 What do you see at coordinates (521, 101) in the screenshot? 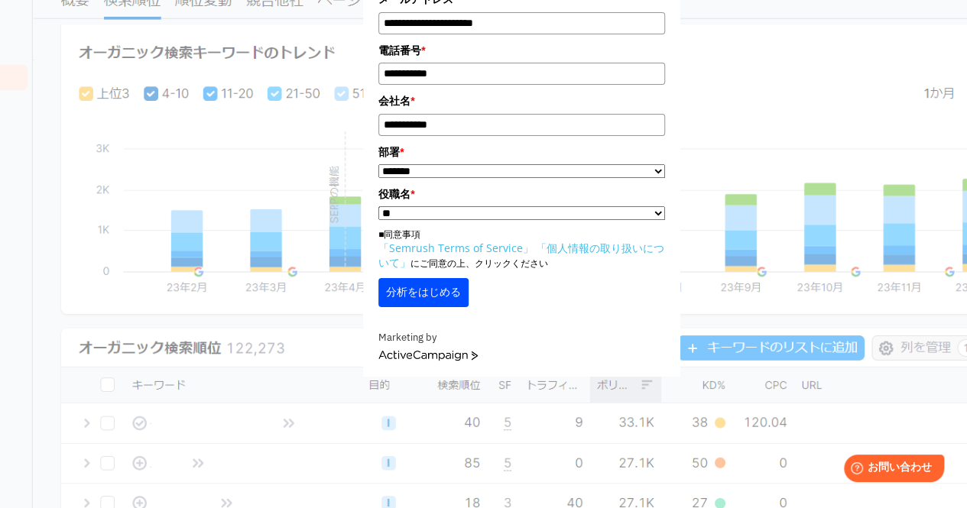
I see `label: 会社名` at bounding box center [521, 101].